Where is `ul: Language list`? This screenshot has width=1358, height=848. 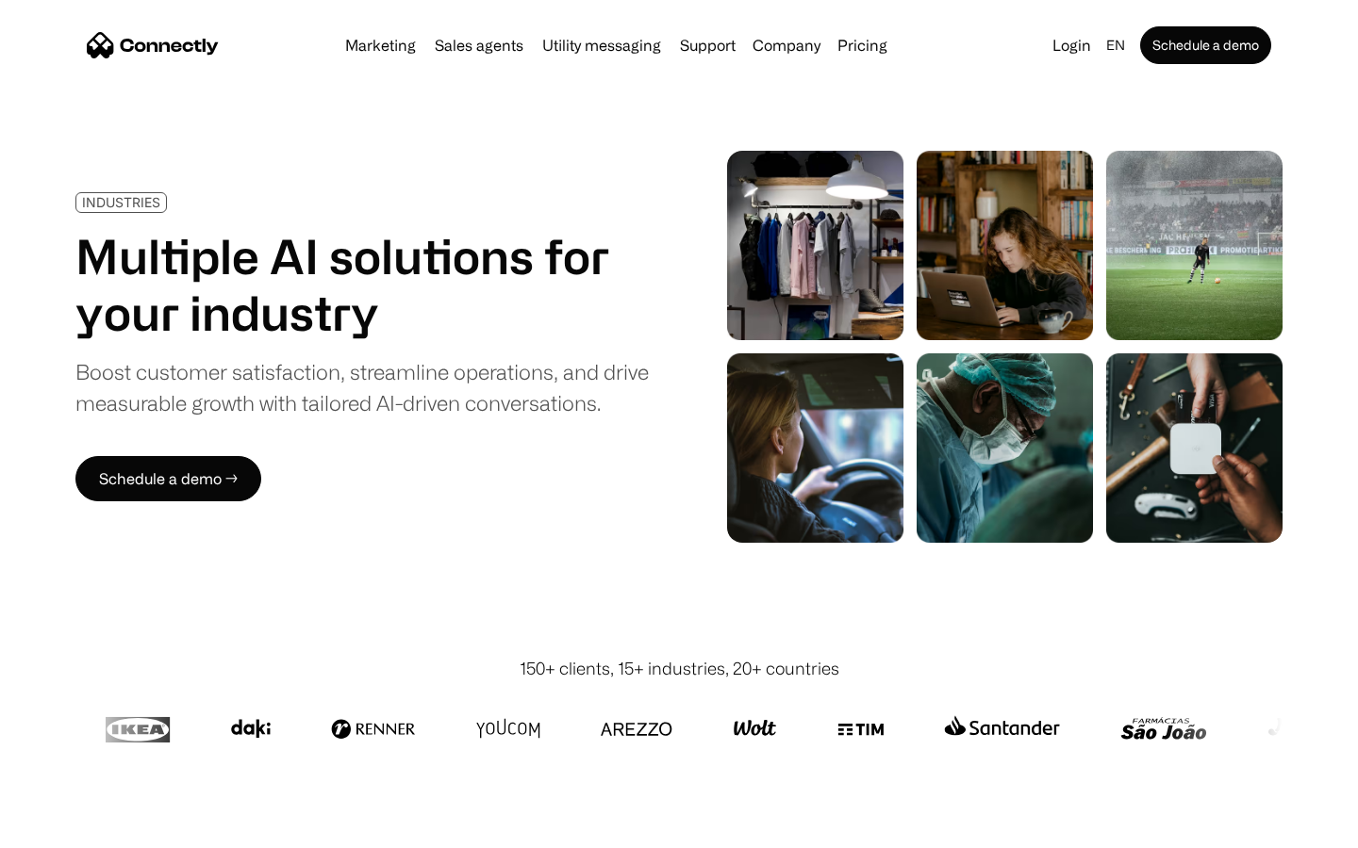
ul: Language list is located at coordinates (75, 829).